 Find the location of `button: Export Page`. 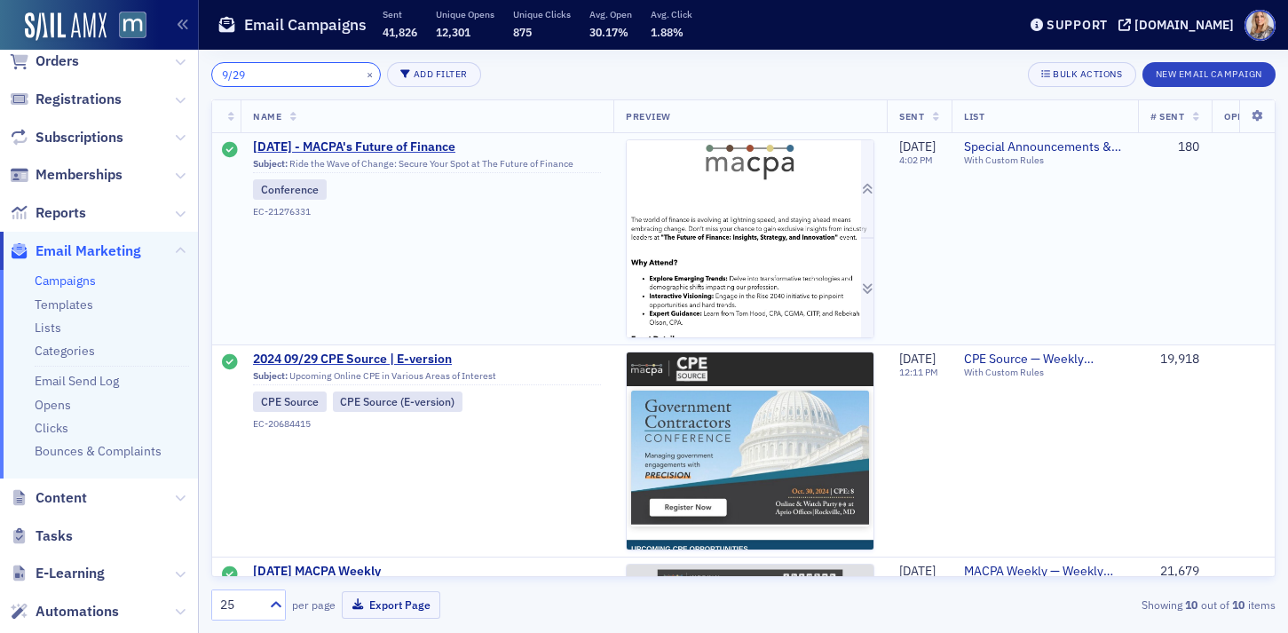

button: Export Page is located at coordinates (390, 604).